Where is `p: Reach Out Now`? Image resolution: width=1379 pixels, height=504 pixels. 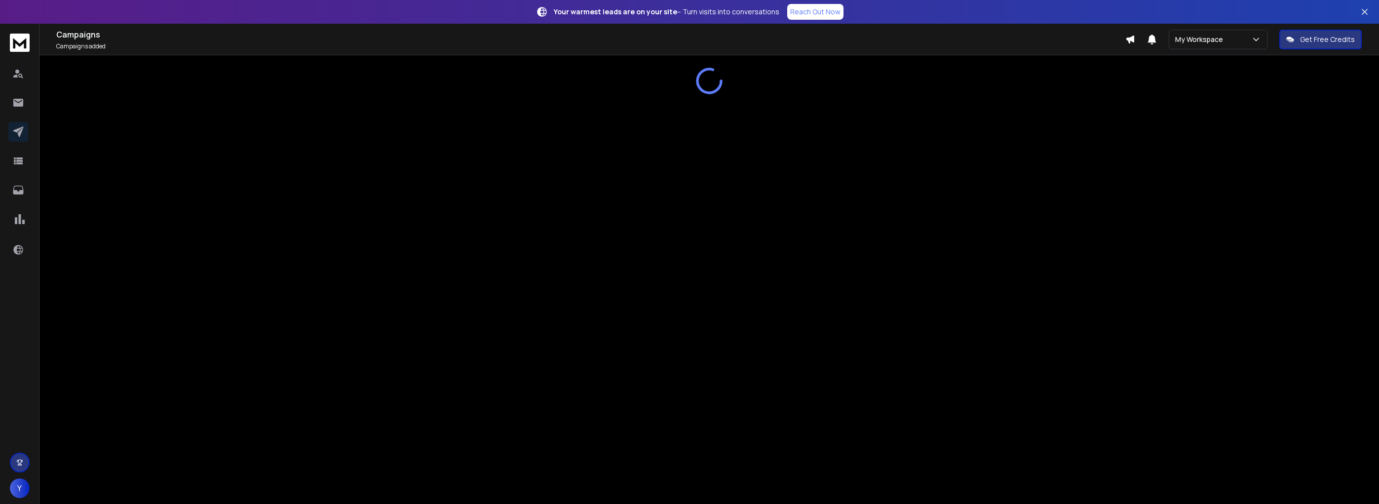
p: Reach Out Now is located at coordinates (815, 12).